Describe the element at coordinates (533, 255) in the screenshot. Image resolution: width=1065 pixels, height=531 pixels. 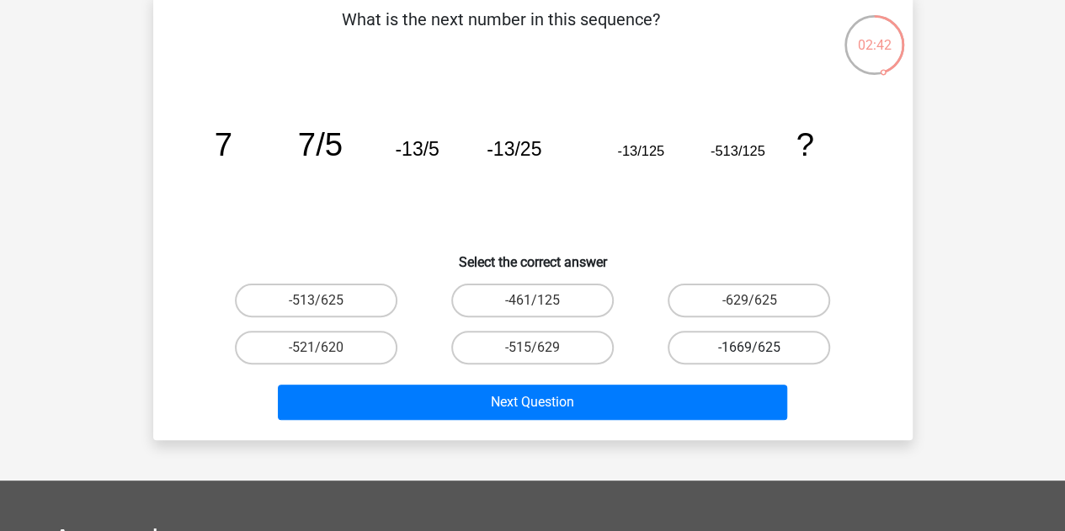
I see `h6: Select the correct answer` at that location.